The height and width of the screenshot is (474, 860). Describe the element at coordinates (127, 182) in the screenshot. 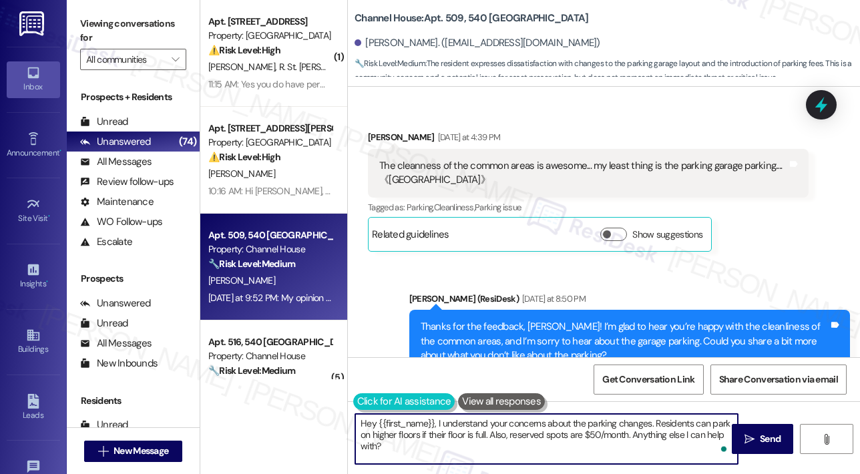

I see `div: Review follow-ups` at that location.